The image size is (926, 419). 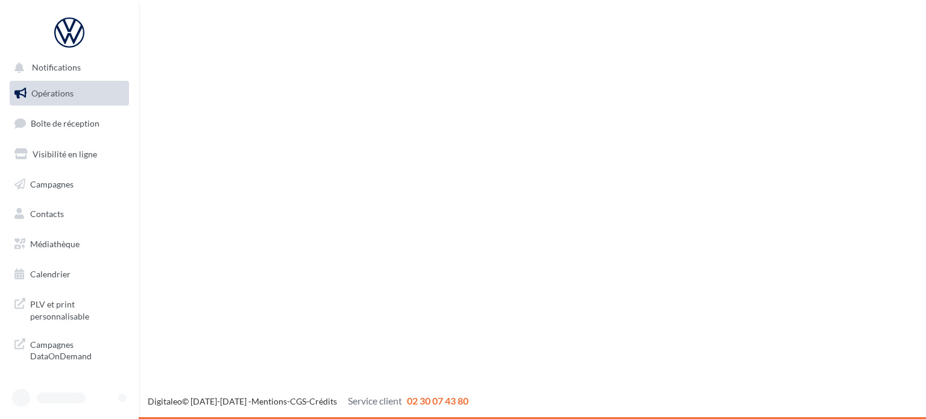 What do you see at coordinates (269, 401) in the screenshot?
I see `a: Mentions` at bounding box center [269, 401].